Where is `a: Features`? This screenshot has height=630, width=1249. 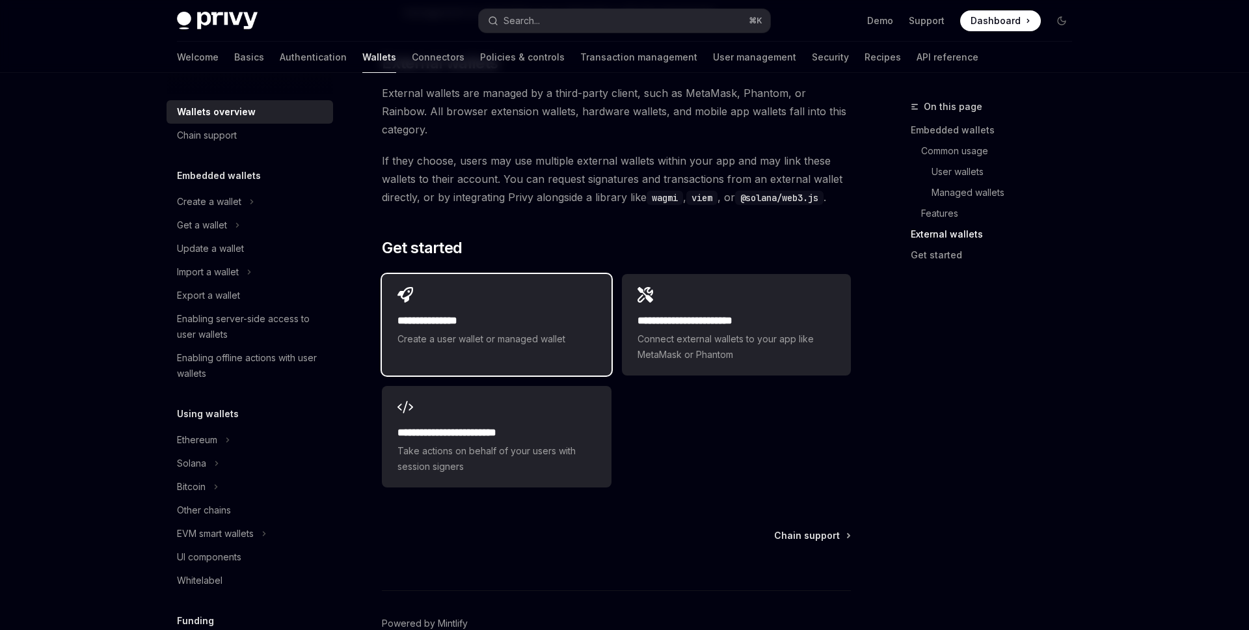
a: Features is located at coordinates (996, 213).